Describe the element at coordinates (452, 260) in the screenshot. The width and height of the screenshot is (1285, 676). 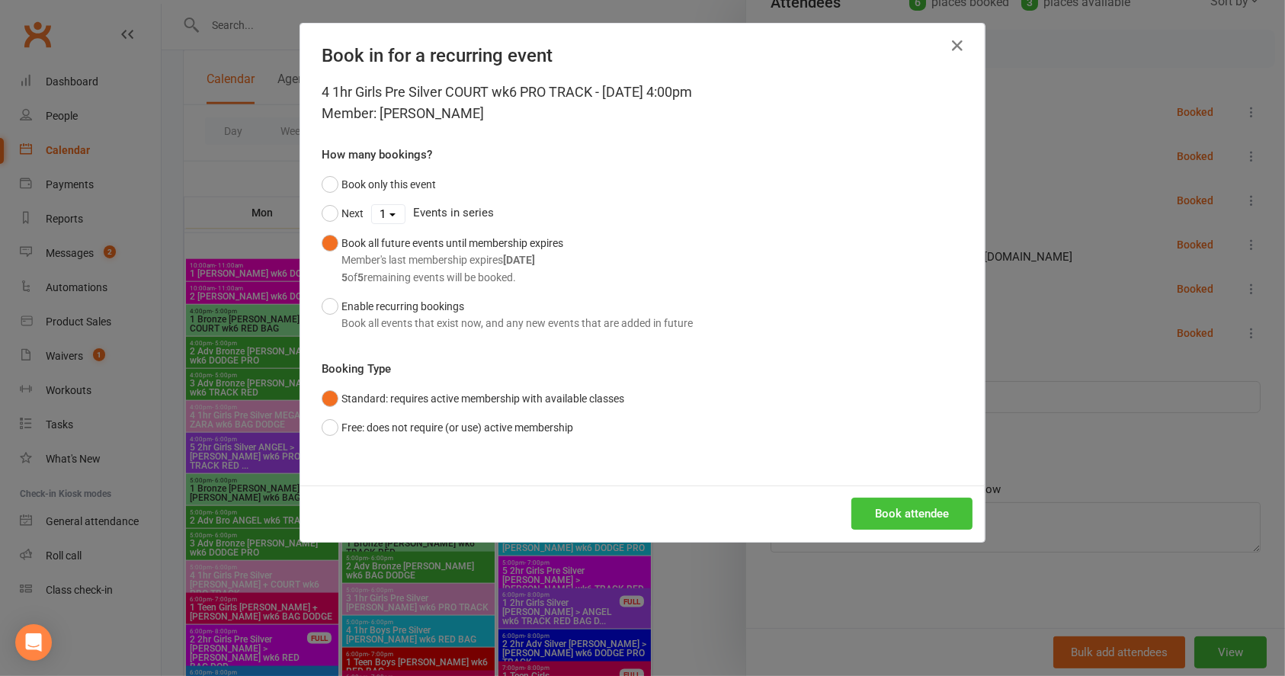
I see `div: Member's last membership expires` at that location.